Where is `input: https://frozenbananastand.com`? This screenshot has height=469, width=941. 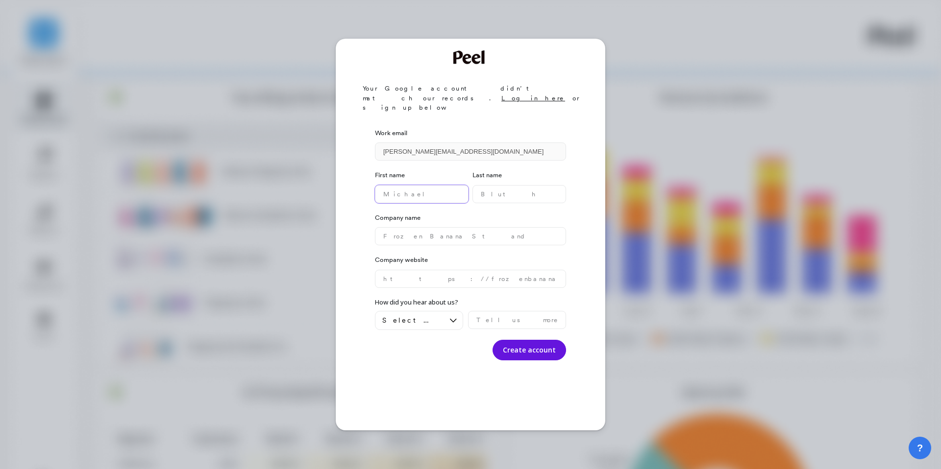
input: https://frozenbananastand.com is located at coordinates (470, 279).